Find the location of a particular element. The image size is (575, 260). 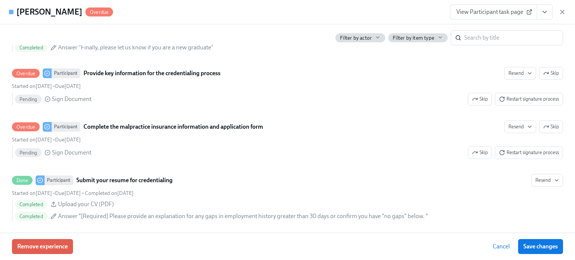

button: Save changes is located at coordinates (540, 247).